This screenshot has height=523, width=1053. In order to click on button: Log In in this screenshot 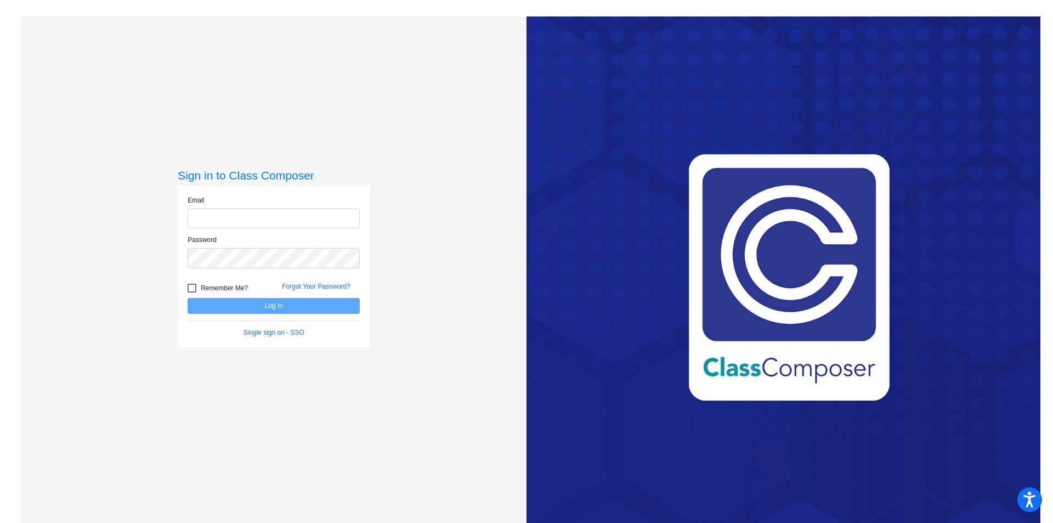, I will do `click(274, 305)`.